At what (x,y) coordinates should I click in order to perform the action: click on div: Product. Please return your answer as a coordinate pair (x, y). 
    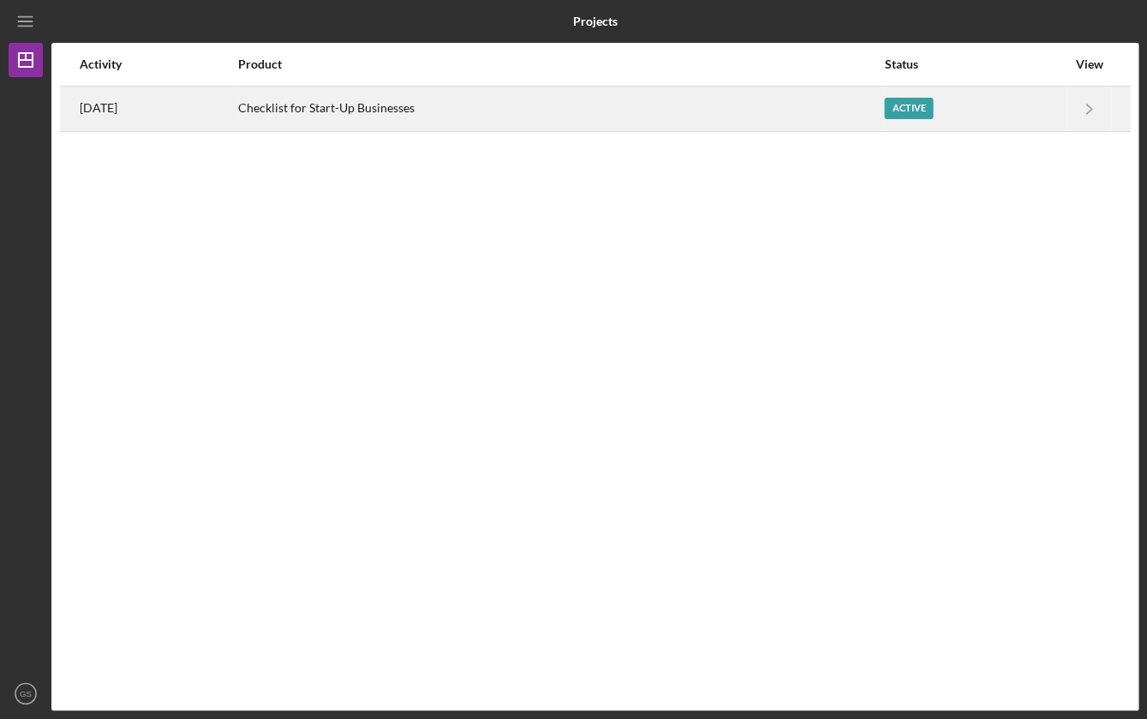
    Looking at the image, I should click on (560, 64).